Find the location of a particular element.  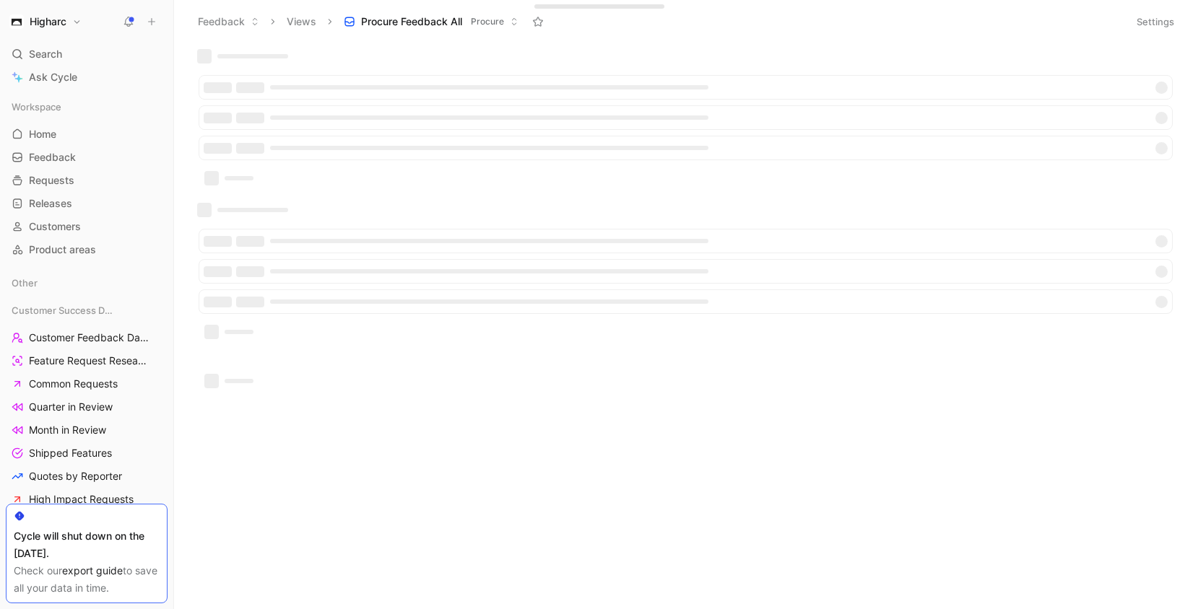

a: Quarter in Review is located at coordinates (87, 407).